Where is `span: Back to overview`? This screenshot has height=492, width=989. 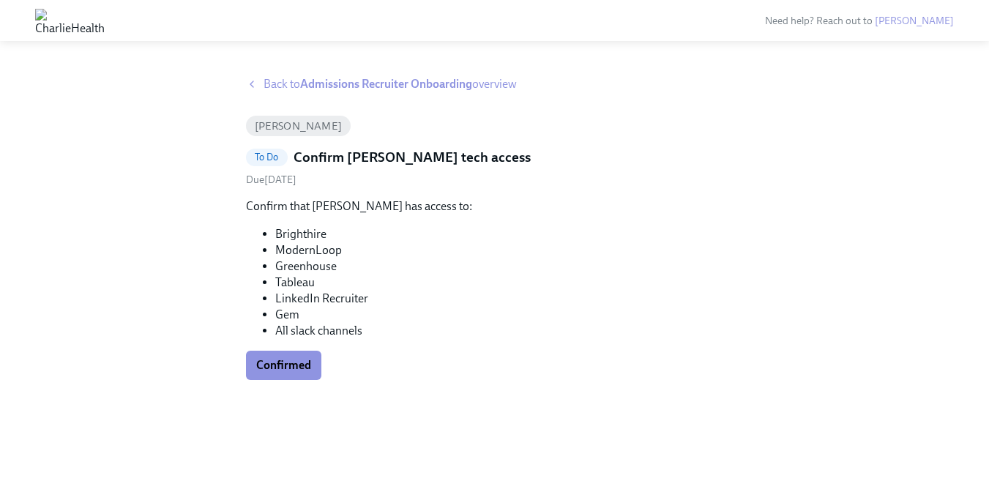
span: Back to overview is located at coordinates (390, 84).